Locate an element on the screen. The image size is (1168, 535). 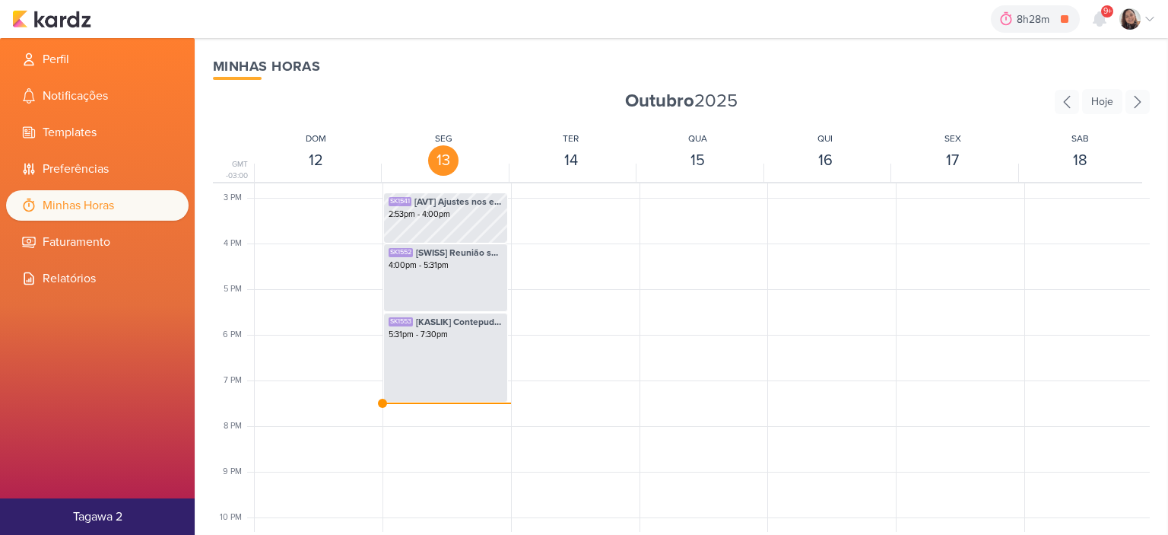
li: Minhas Horas is located at coordinates (97, 205).